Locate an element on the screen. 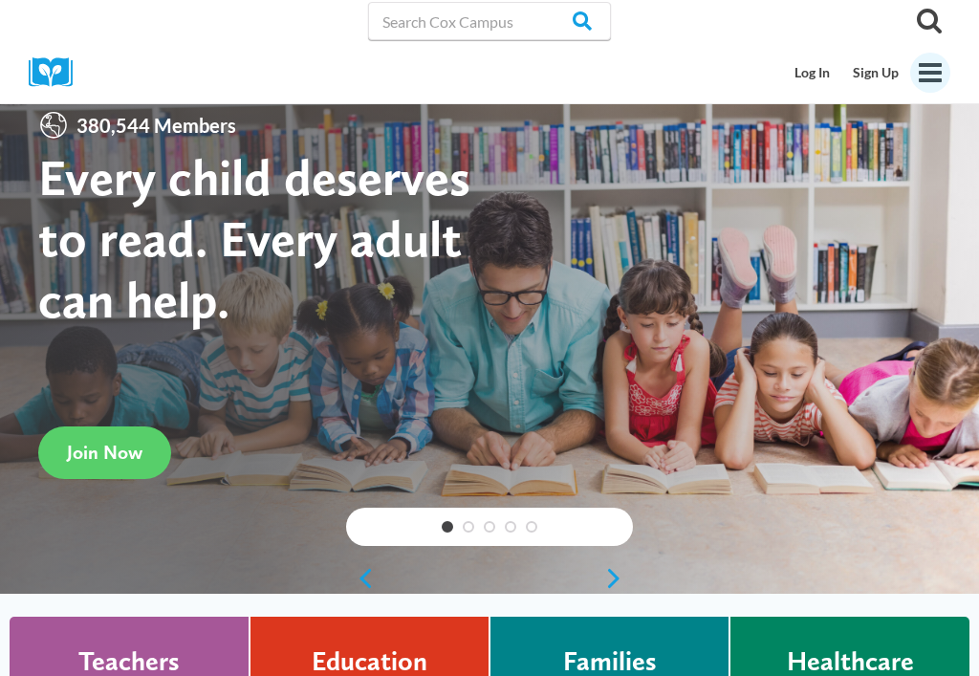 Image resolution: width=979 pixels, height=676 pixels. div: content slider buttons is located at coordinates (489, 578).